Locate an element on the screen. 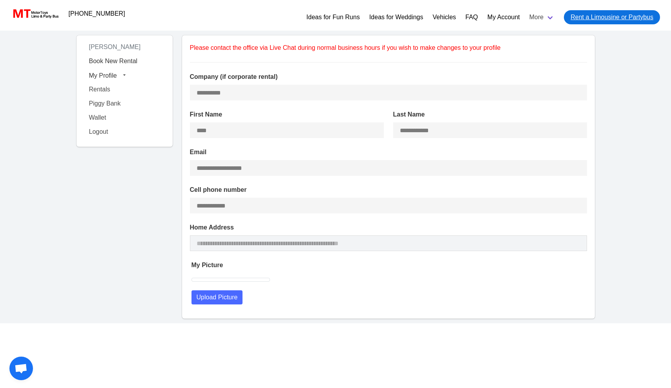 The width and height of the screenshot is (671, 388). span: Rent a Limousine or Partybus is located at coordinates (611, 17).